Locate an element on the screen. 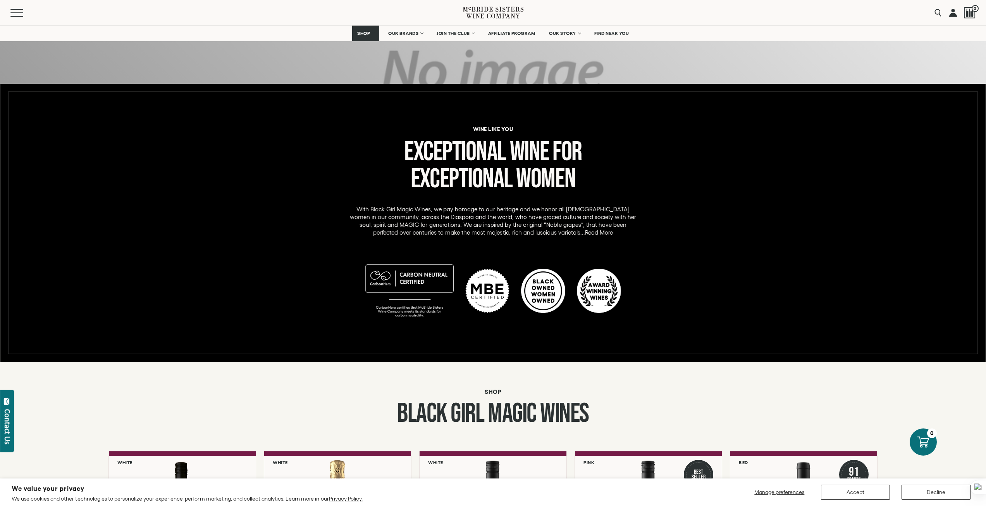 This screenshot has width=986, height=506. span: JOIN THE CLUB is located at coordinates (453, 33).